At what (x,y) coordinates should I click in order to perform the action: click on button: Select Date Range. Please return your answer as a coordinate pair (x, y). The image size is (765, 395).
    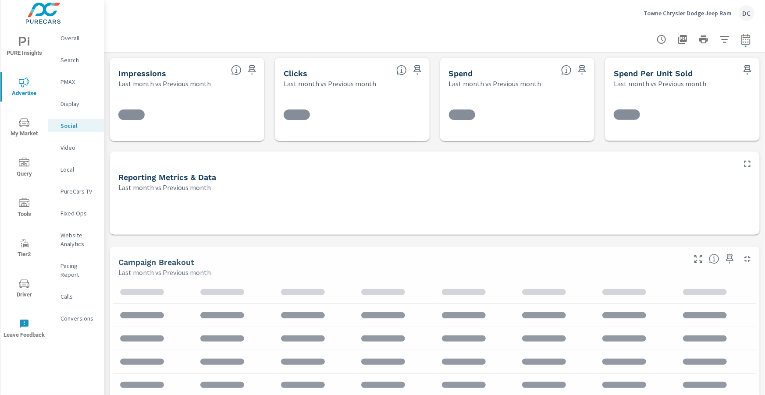
    Looking at the image, I should click on (745, 39).